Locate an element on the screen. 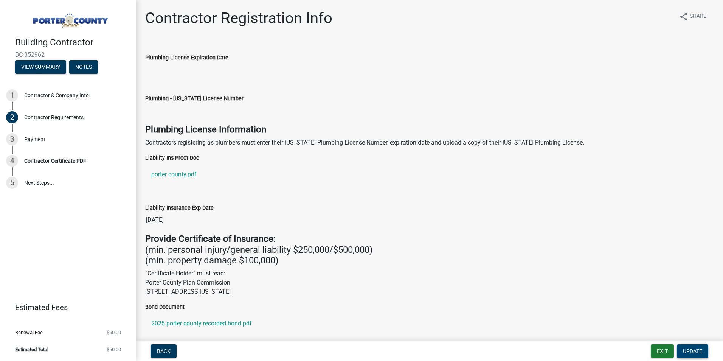 Image resolution: width=723 pixels, height=361 pixels. div: 2 is located at coordinates (12, 117).